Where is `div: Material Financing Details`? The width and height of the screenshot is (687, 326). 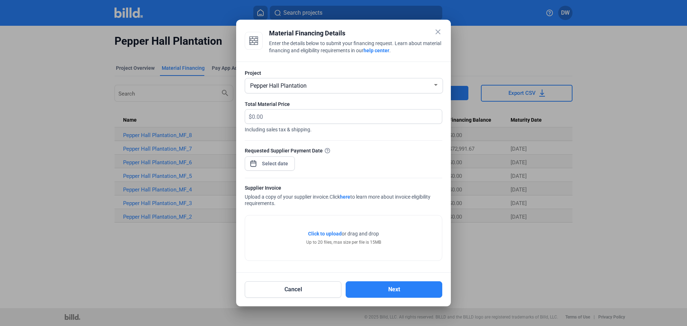
div: Material Financing Details is located at coordinates (356, 33).